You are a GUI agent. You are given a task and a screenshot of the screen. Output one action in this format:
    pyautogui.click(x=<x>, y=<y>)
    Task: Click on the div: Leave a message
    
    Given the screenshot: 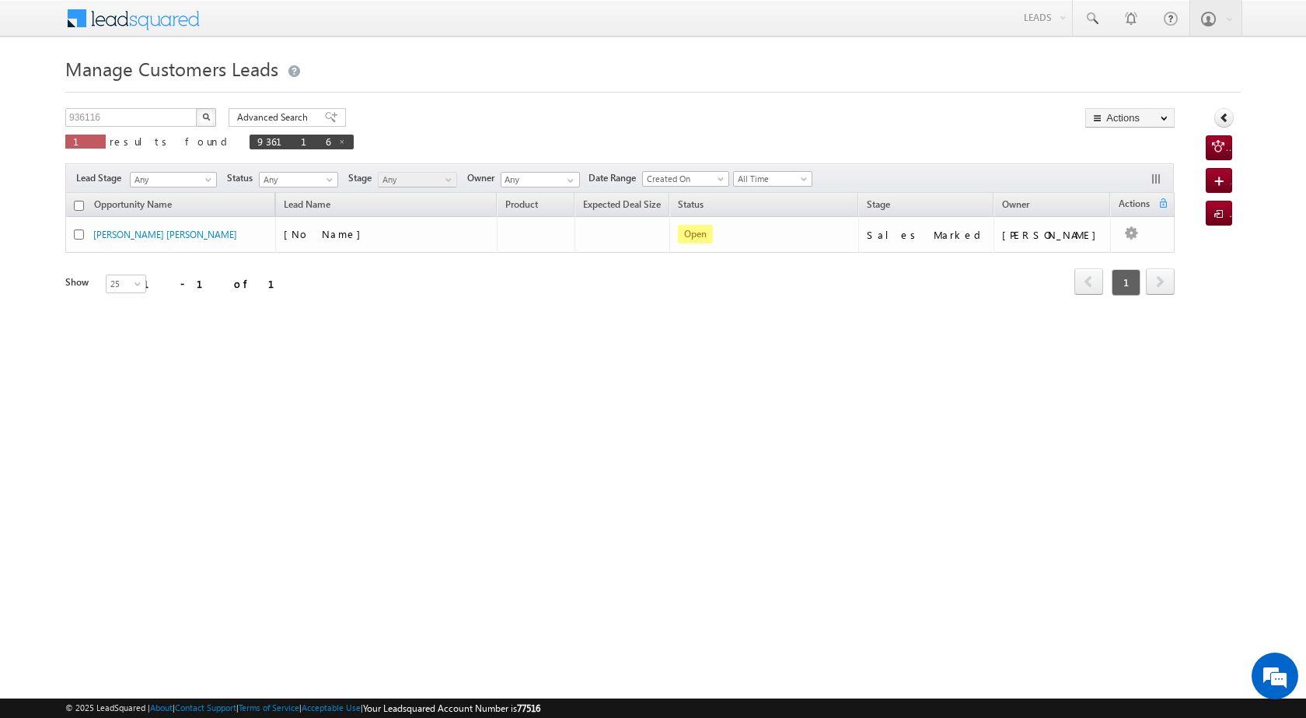 What is the action you would take?
    pyautogui.click(x=171, y=92)
    